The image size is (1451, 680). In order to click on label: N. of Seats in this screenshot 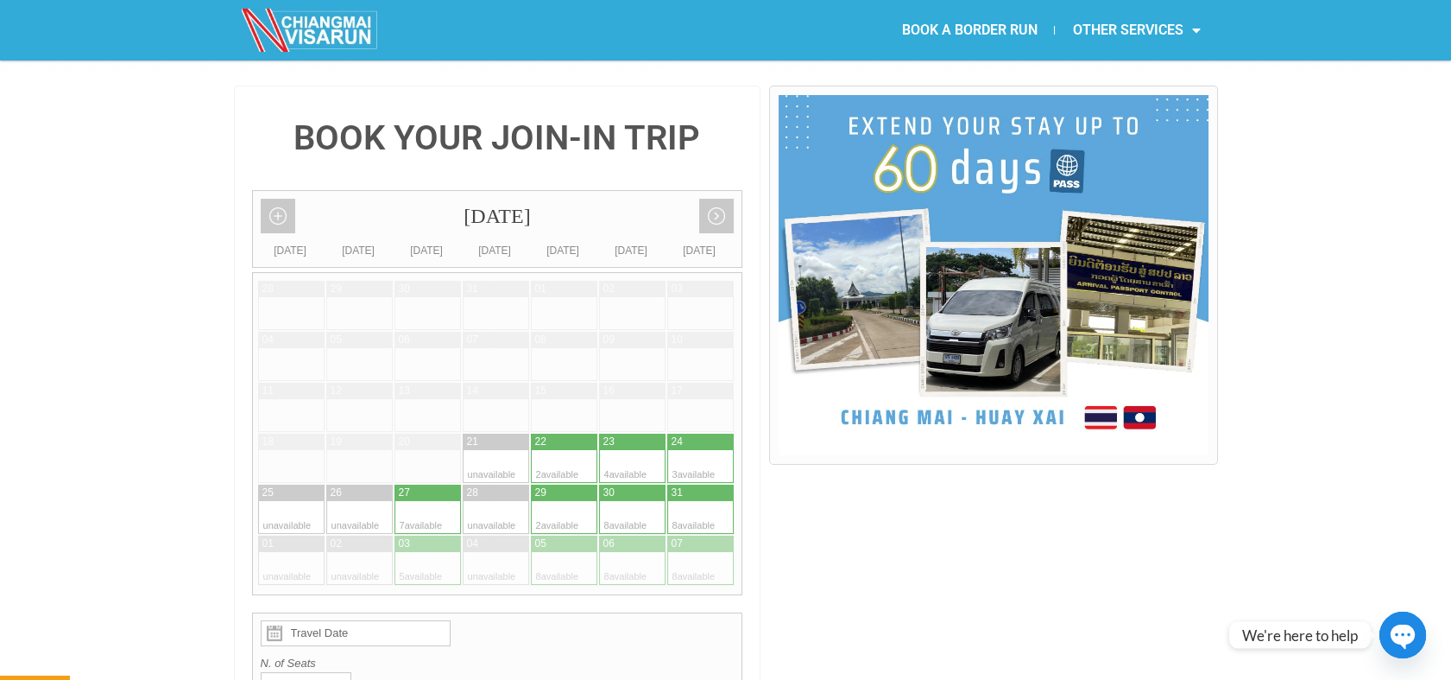, I will do `click(497, 663)`.